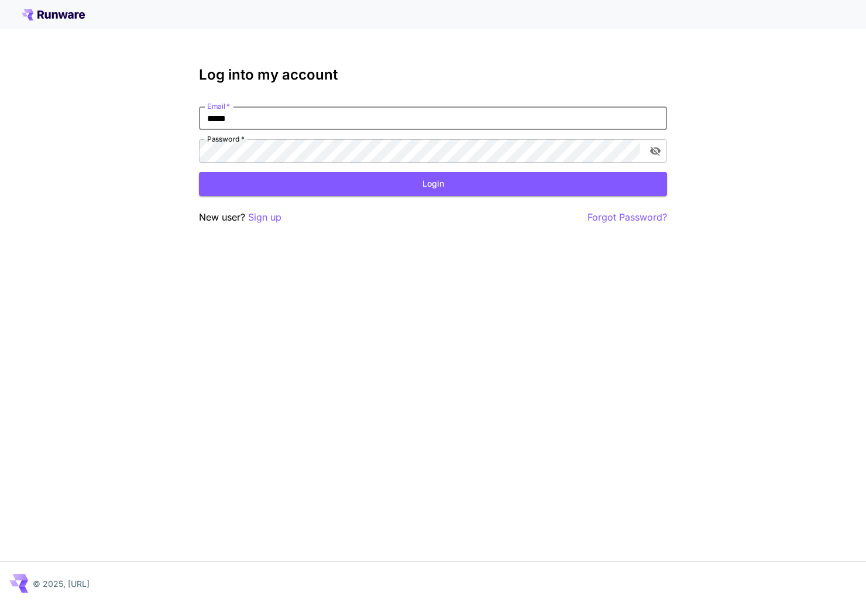 Image resolution: width=866 pixels, height=605 pixels. I want to click on label: Password, so click(226, 139).